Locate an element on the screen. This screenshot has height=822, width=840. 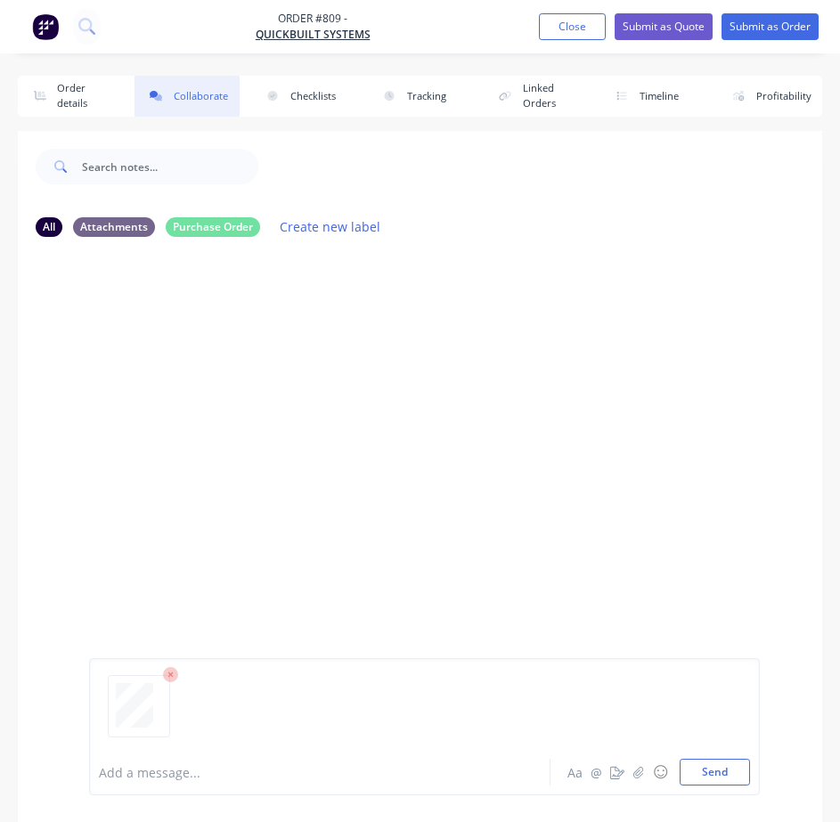
button: Timeline is located at coordinates (653, 96).